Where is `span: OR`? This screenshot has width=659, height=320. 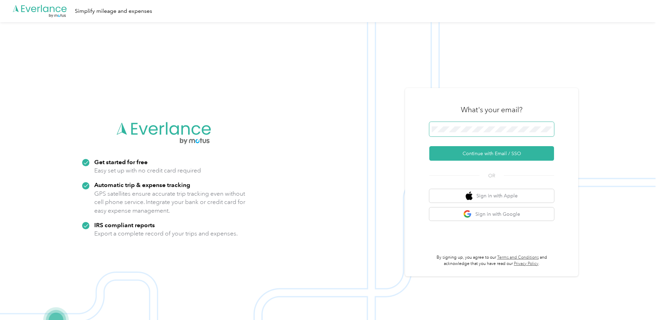
span: OR is located at coordinates (492, 176).